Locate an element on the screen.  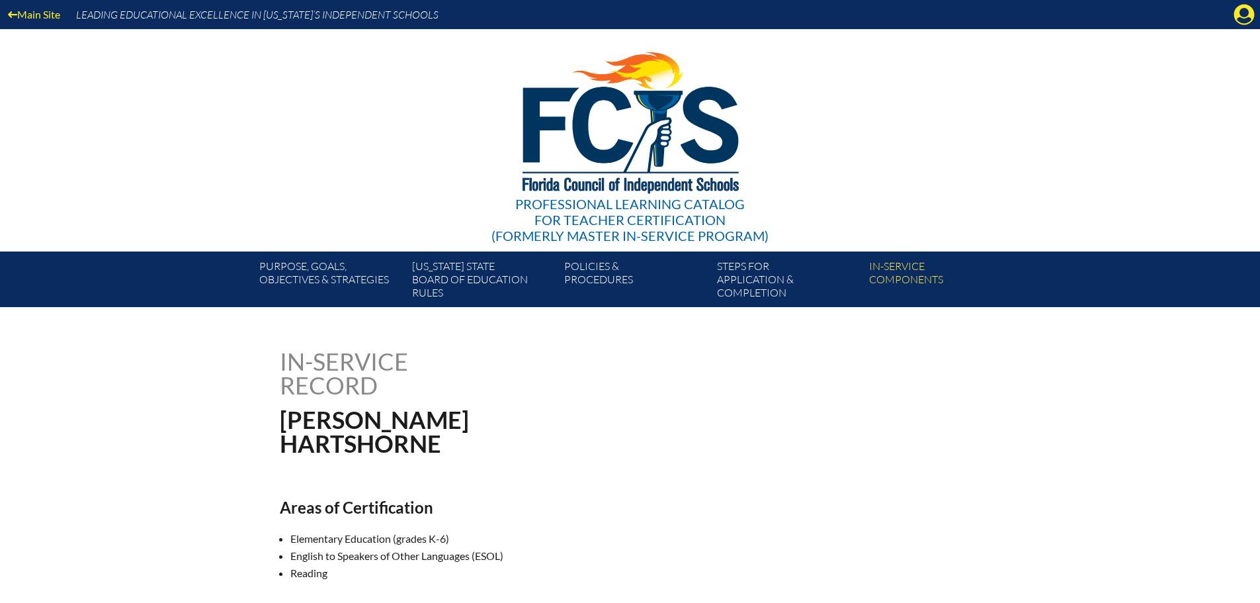
li: Reading is located at coordinates (523, 573).